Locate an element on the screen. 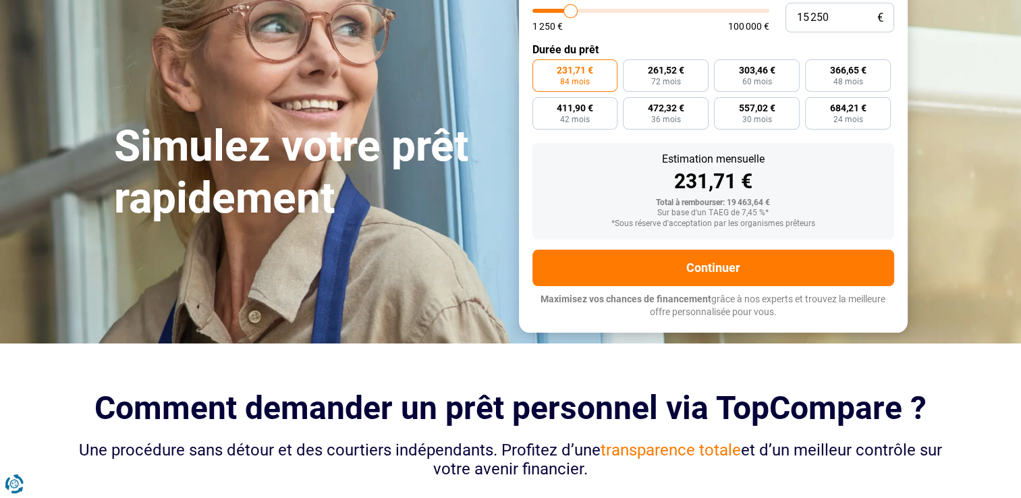 This screenshot has height=498, width=1021. label: Durée du prêt is located at coordinates (713, 49).